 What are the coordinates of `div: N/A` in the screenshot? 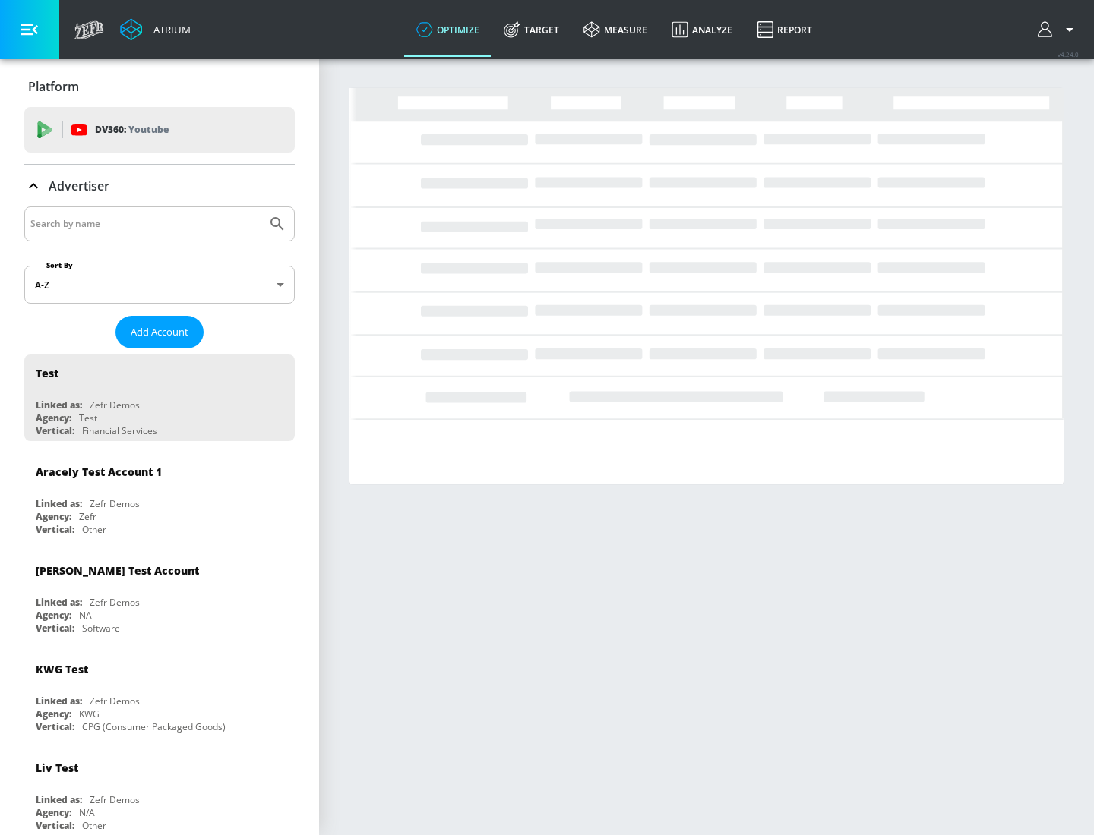 It's located at (87, 813).